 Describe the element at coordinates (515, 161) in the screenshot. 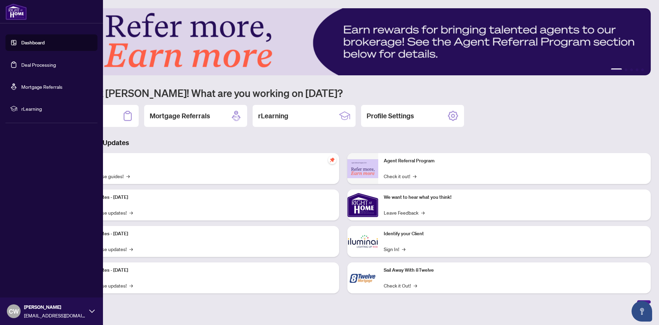

I see `p: Agent Referral Program` at that location.